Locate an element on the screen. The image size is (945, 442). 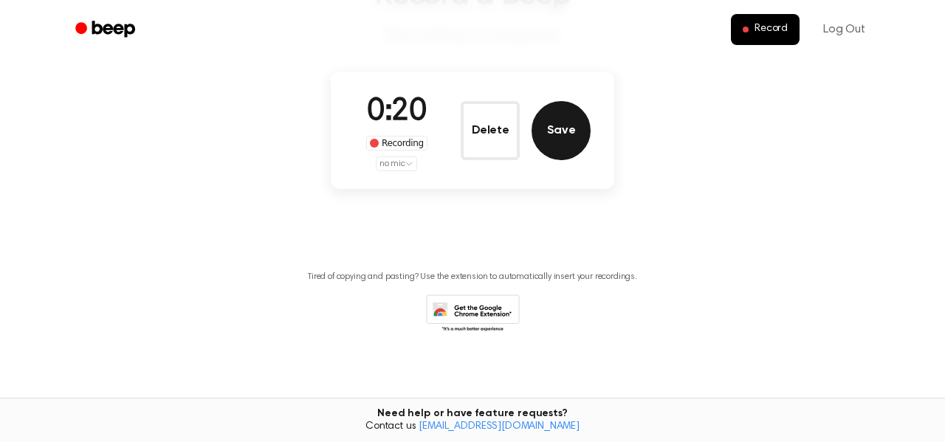
span: Record is located at coordinates (770, 30).